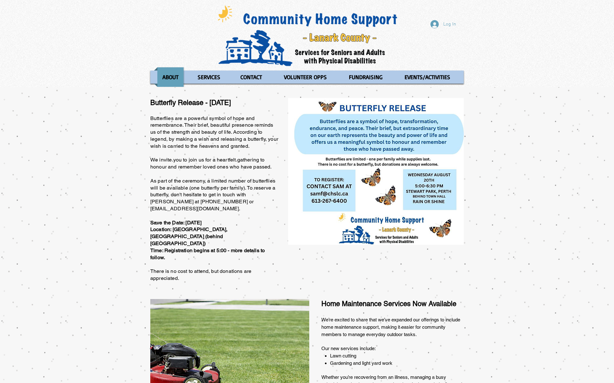  What do you see at coordinates (251, 77) in the screenshot?
I see `p: CONTACT` at bounding box center [251, 77].